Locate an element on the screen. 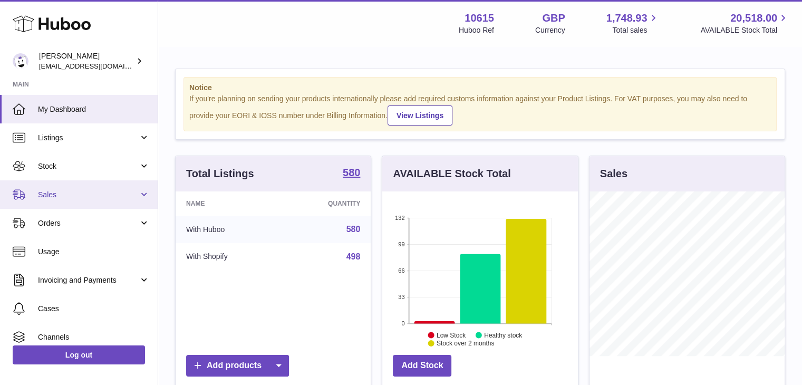 This screenshot has width=802, height=385. text: 0 is located at coordinates (403, 323).